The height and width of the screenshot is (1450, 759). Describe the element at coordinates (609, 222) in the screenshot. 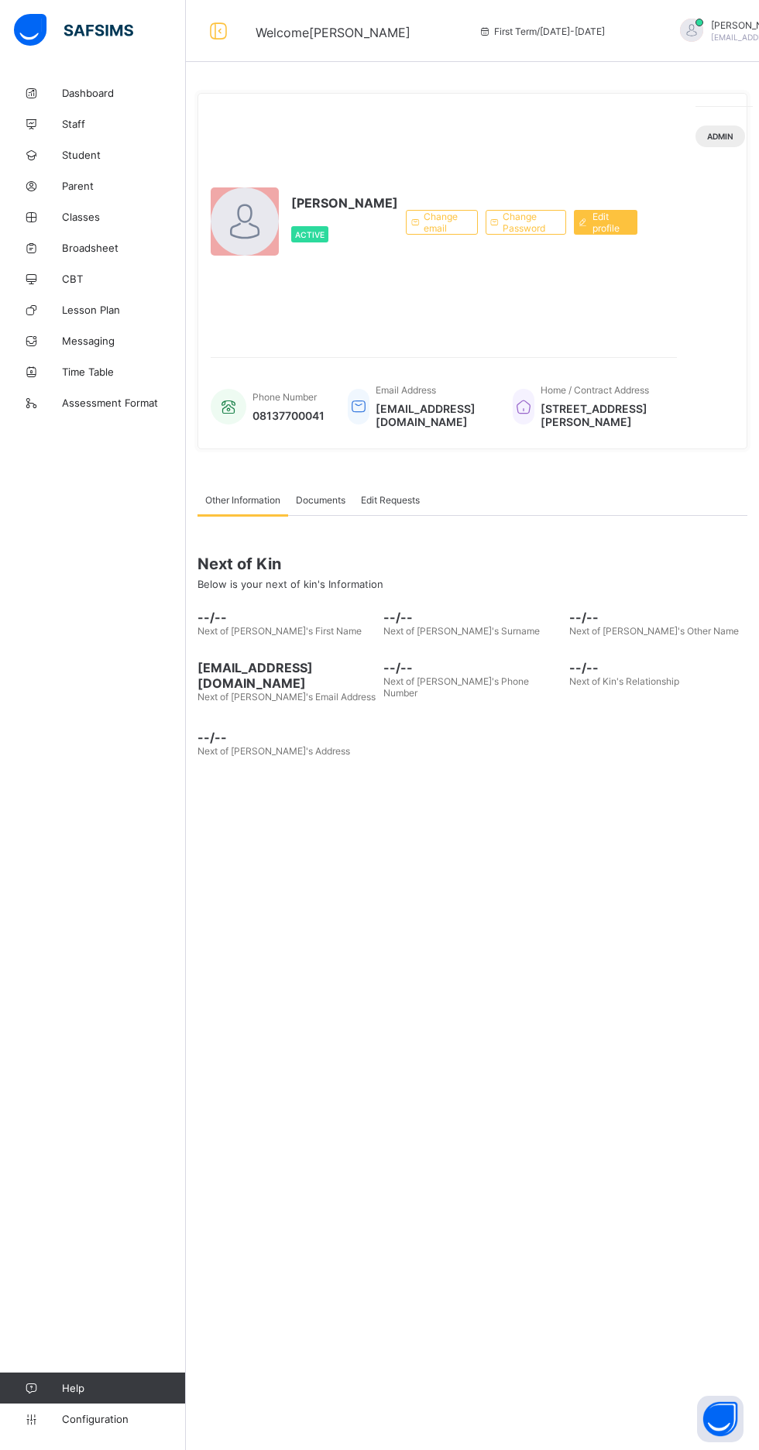

I see `span: Edit profile` at that location.